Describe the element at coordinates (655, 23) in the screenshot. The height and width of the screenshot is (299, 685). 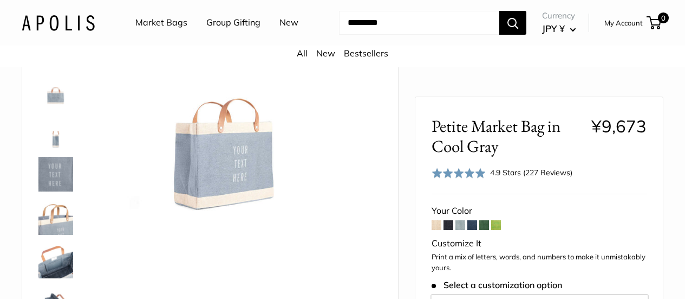
I see `a: 0` at that location.